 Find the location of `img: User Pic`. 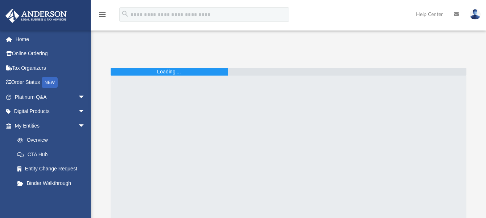

img: User Pic is located at coordinates (475, 14).